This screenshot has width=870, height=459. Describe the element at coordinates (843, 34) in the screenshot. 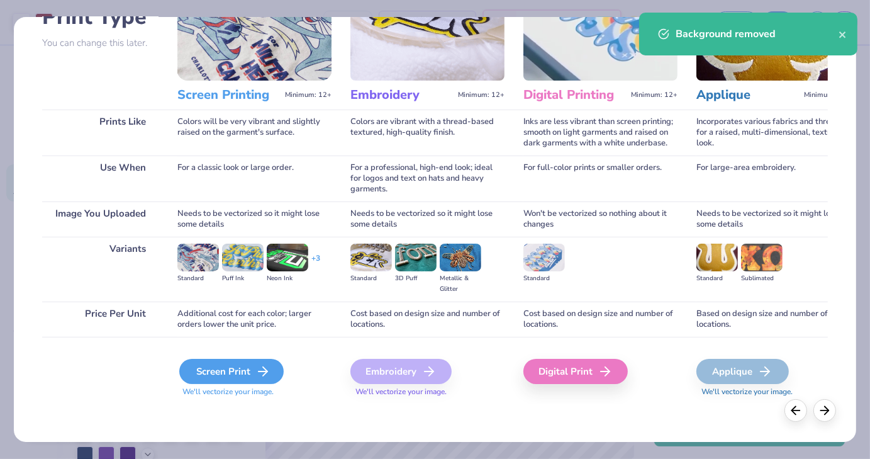

I see `button: close` at that location.